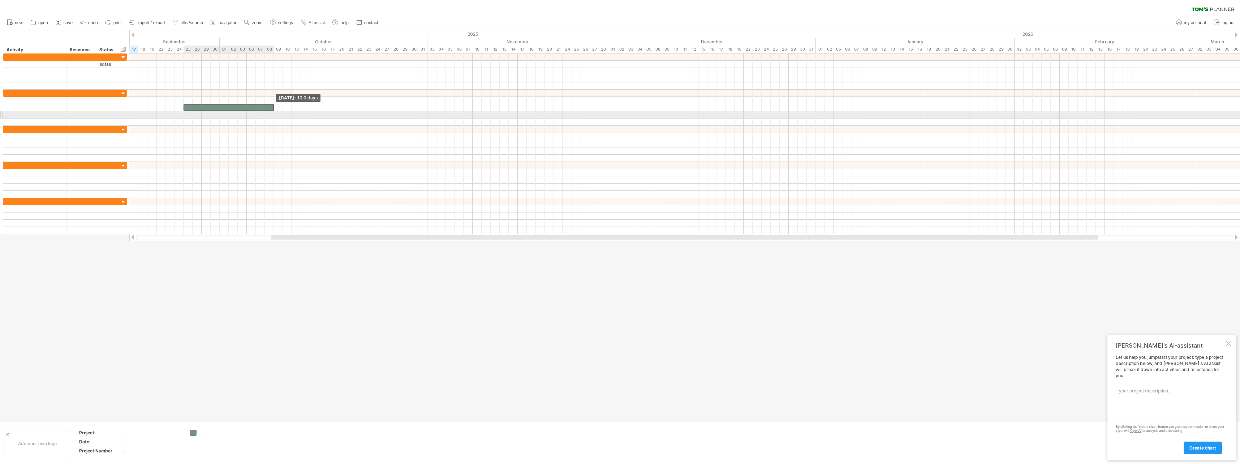 The image size is (1240, 464). Describe the element at coordinates (991, 49) in the screenshot. I see `div: Wednesday, 28 January 2026` at that location.